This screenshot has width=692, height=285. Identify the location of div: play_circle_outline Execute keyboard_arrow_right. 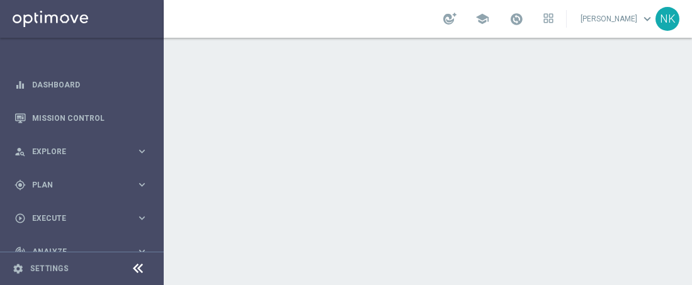
(81, 219).